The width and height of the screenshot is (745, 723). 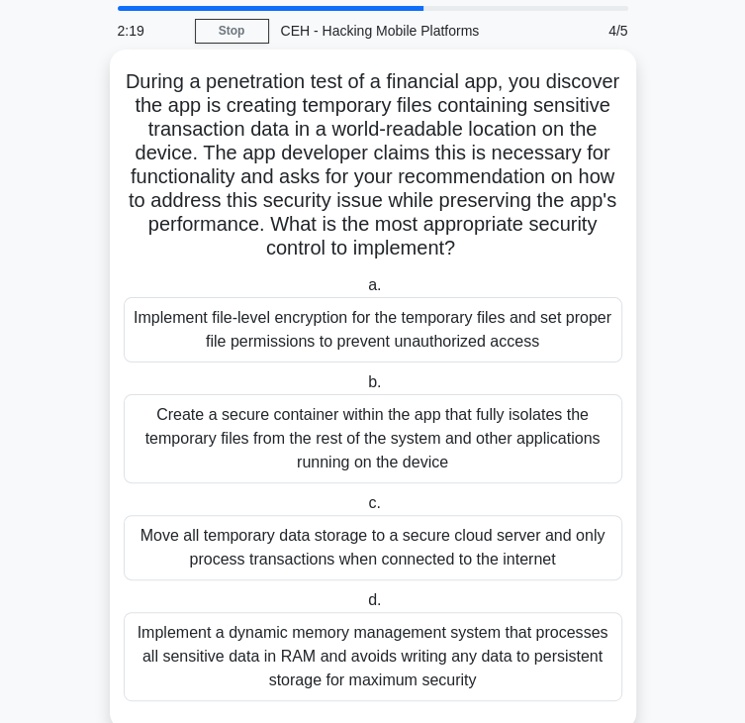 What do you see at coordinates (410, 31) in the screenshot?
I see `div: CEH - Hacking Mobile Platforms` at bounding box center [410, 31].